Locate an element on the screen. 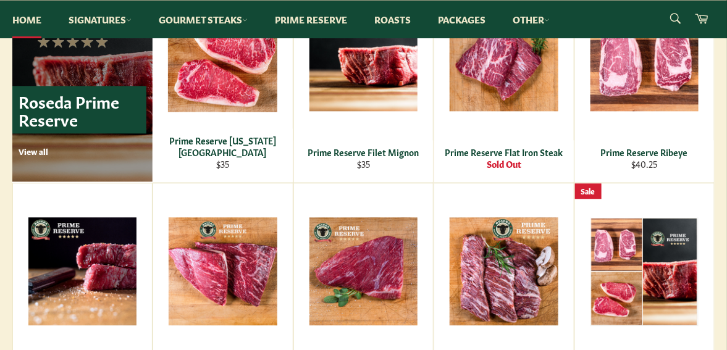  p: Roseda Prime Reserve is located at coordinates (79, 109).